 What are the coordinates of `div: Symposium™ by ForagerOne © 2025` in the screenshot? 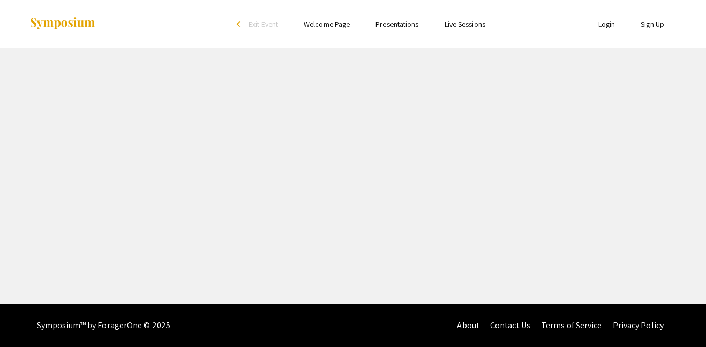 It's located at (103, 325).